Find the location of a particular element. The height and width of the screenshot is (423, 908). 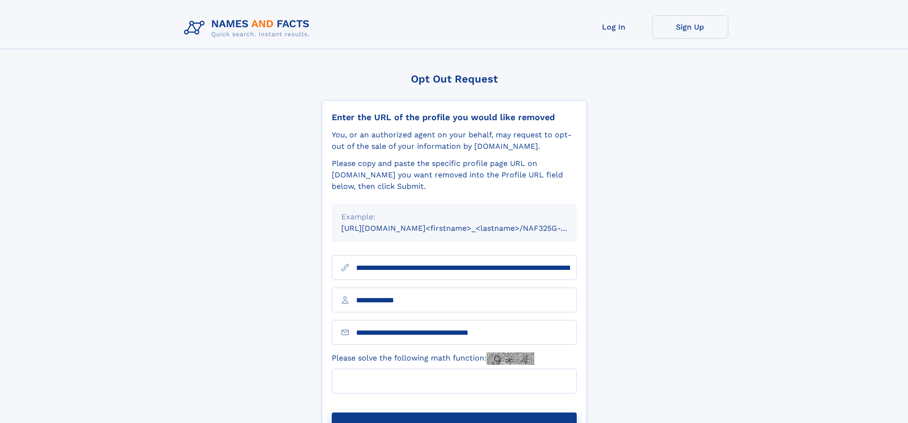

div: Example: is located at coordinates (454, 217).